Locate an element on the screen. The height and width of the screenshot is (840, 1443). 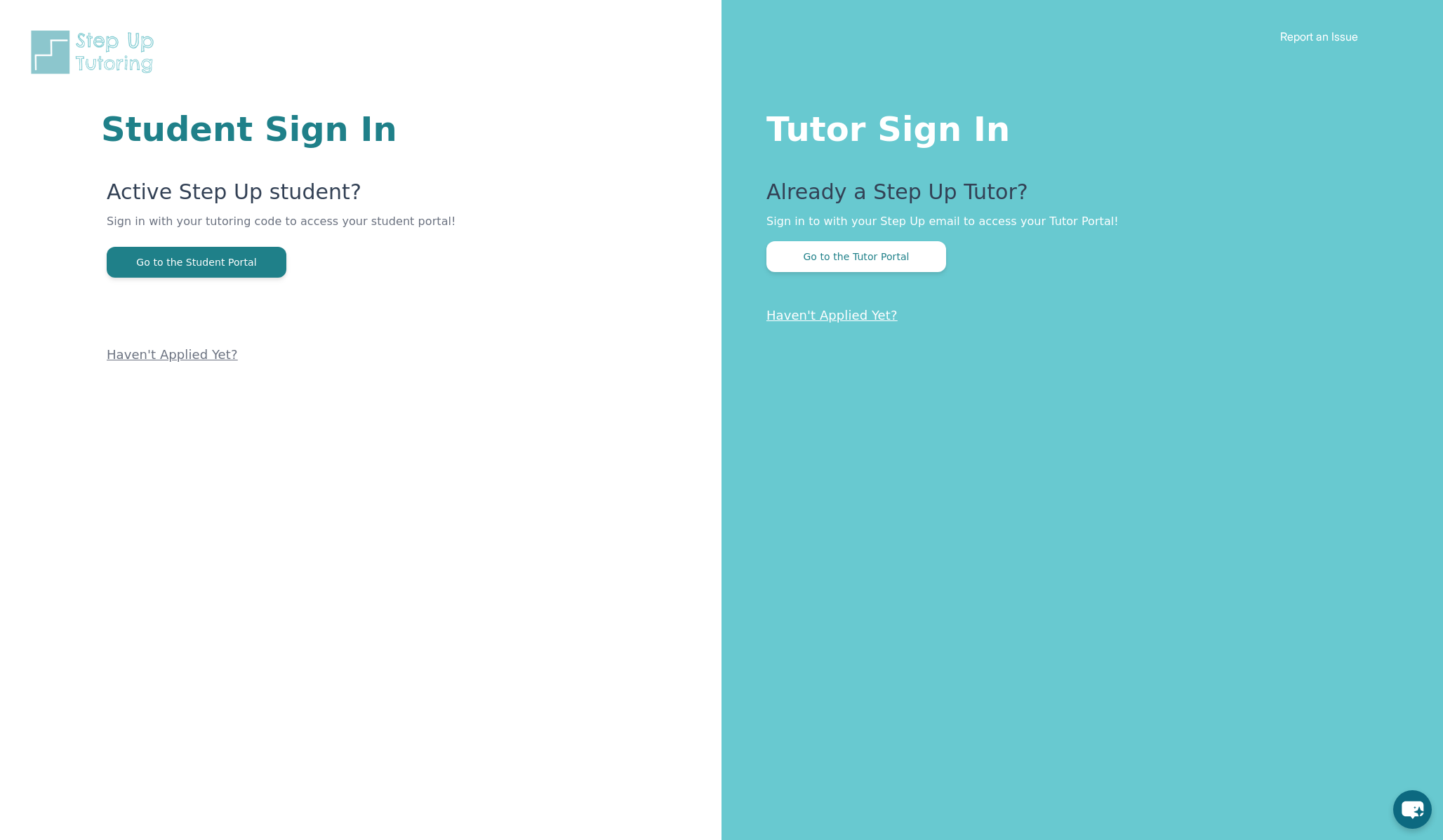
img: Step Up Tutoring horizontal logo is located at coordinates (95, 52).